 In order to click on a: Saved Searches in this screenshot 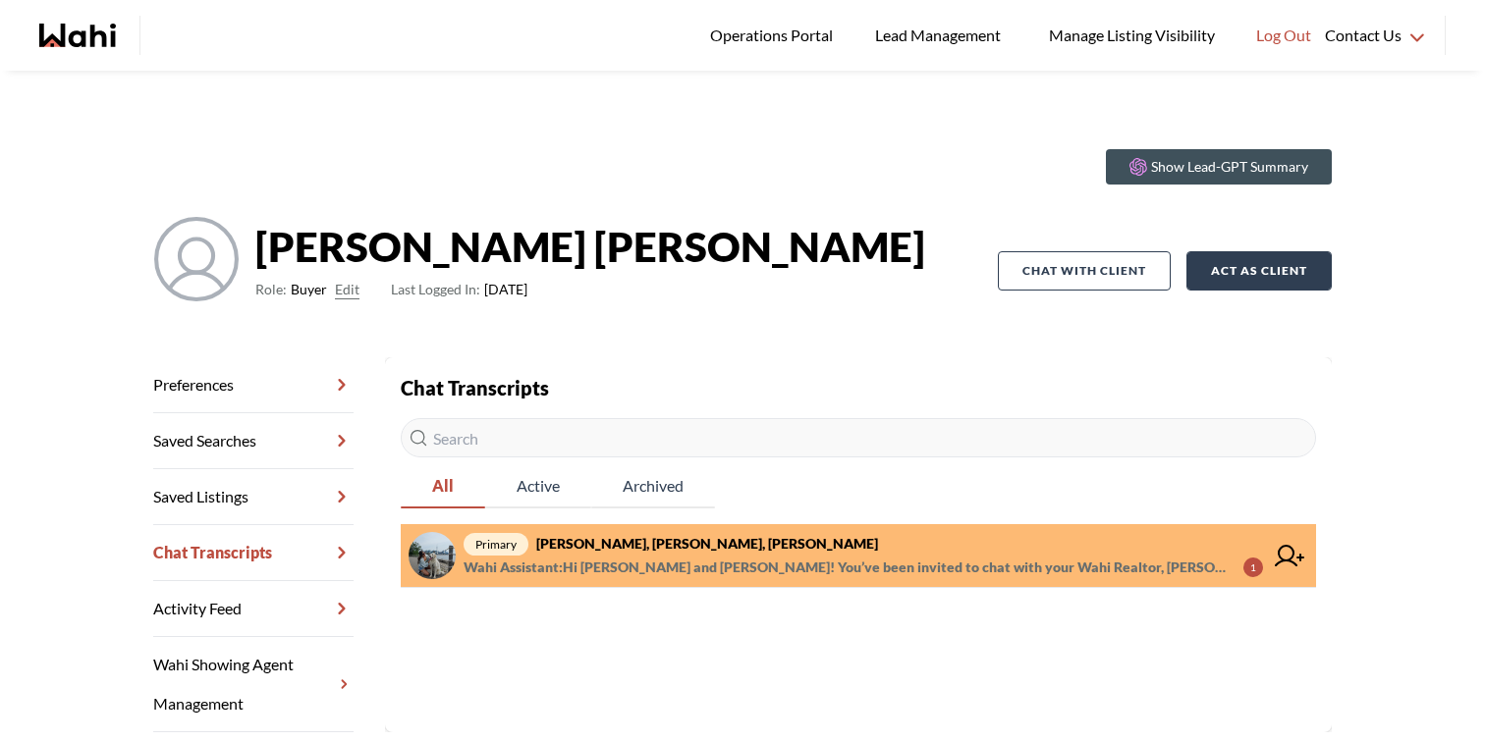, I will do `click(253, 441)`.